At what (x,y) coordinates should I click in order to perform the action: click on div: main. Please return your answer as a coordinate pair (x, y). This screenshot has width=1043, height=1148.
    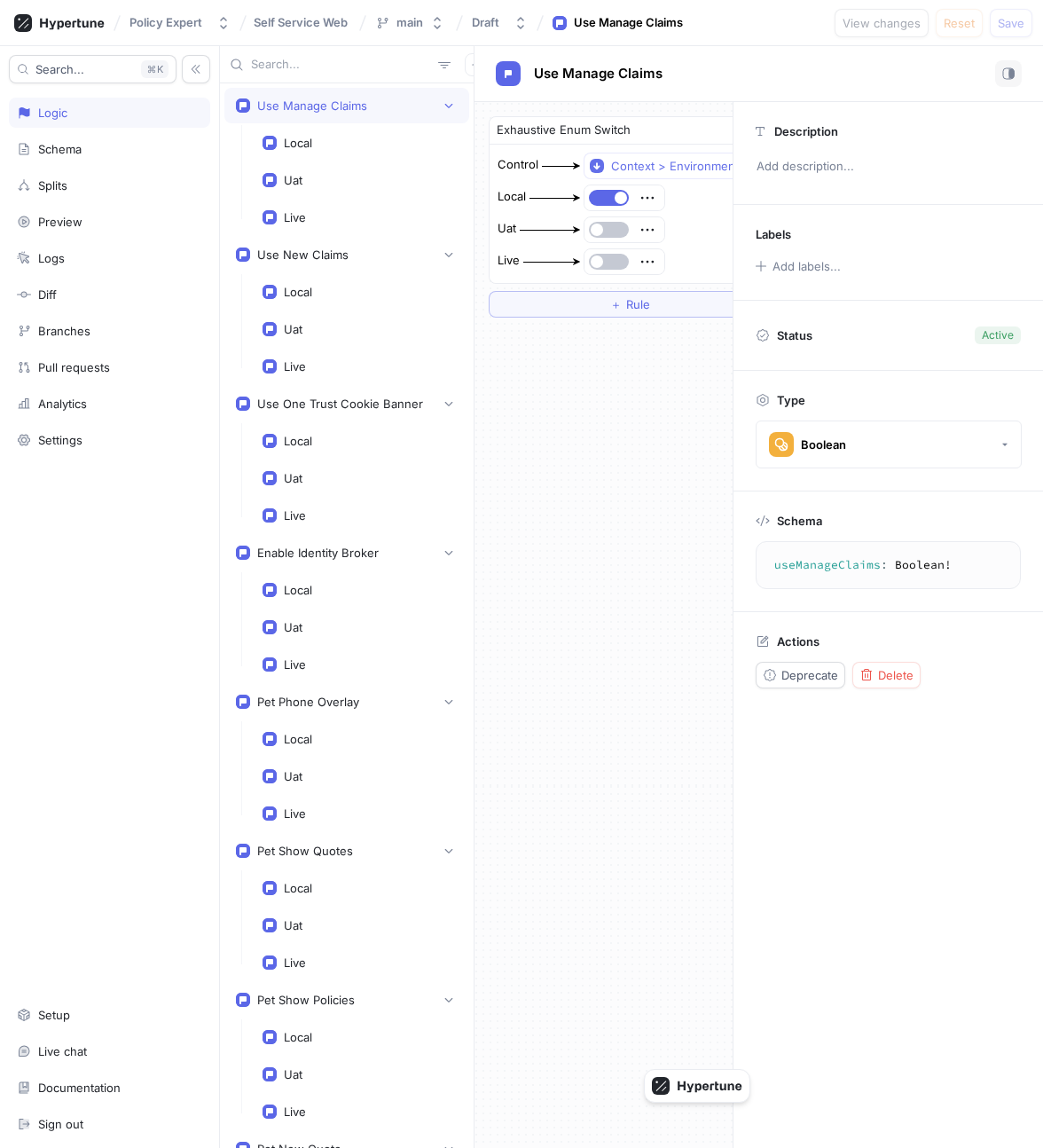
    Looking at the image, I should click on (410, 23).